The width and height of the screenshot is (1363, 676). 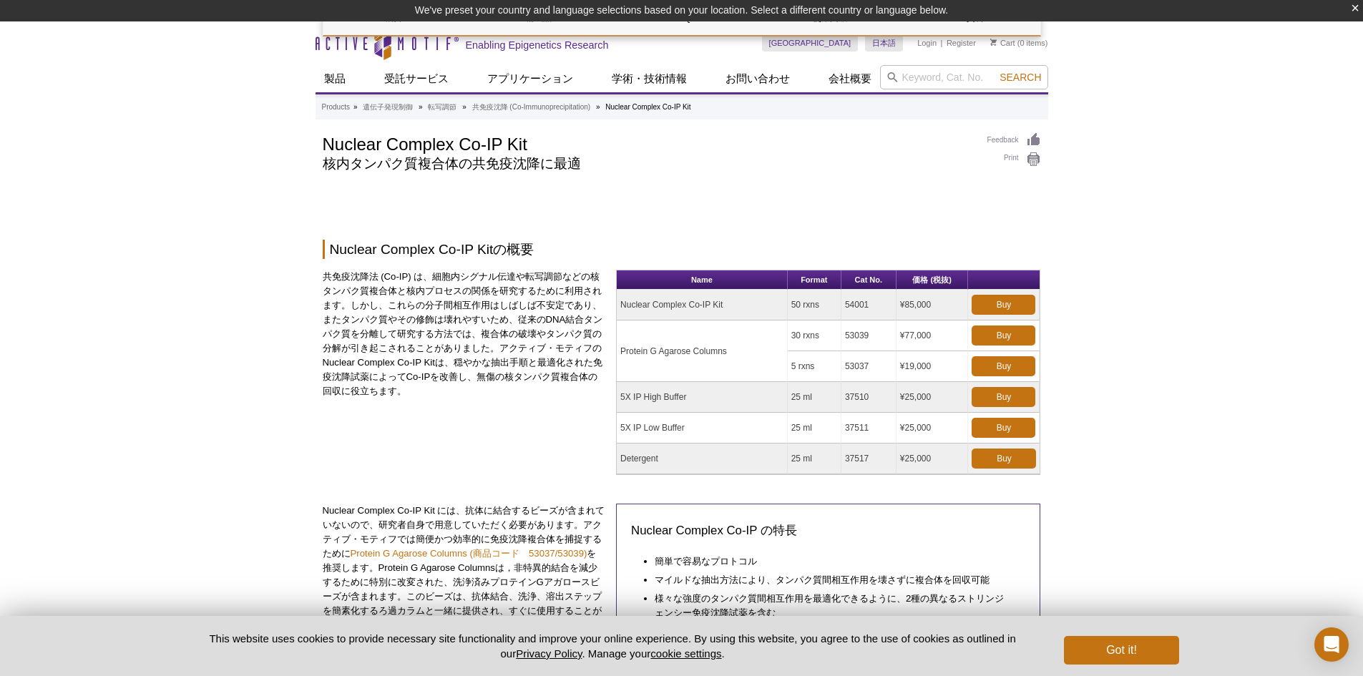 I want to click on h2: Enabling Epigenetics Research, so click(x=537, y=45).